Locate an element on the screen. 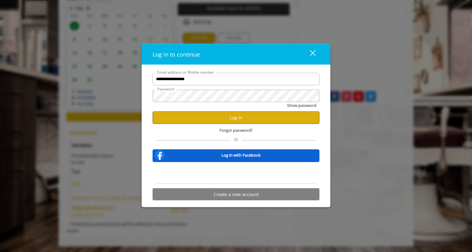 The height and width of the screenshot is (252, 472). img: facebook-logo is located at coordinates (160, 155).